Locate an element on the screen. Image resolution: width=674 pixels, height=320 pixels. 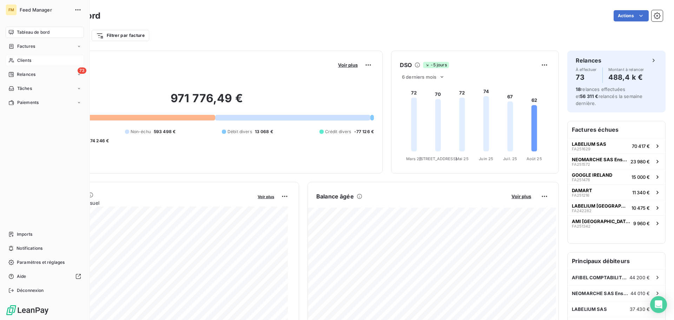
span: relances effectuées et relancés la semaine dernière. is located at coordinates (609, 96).